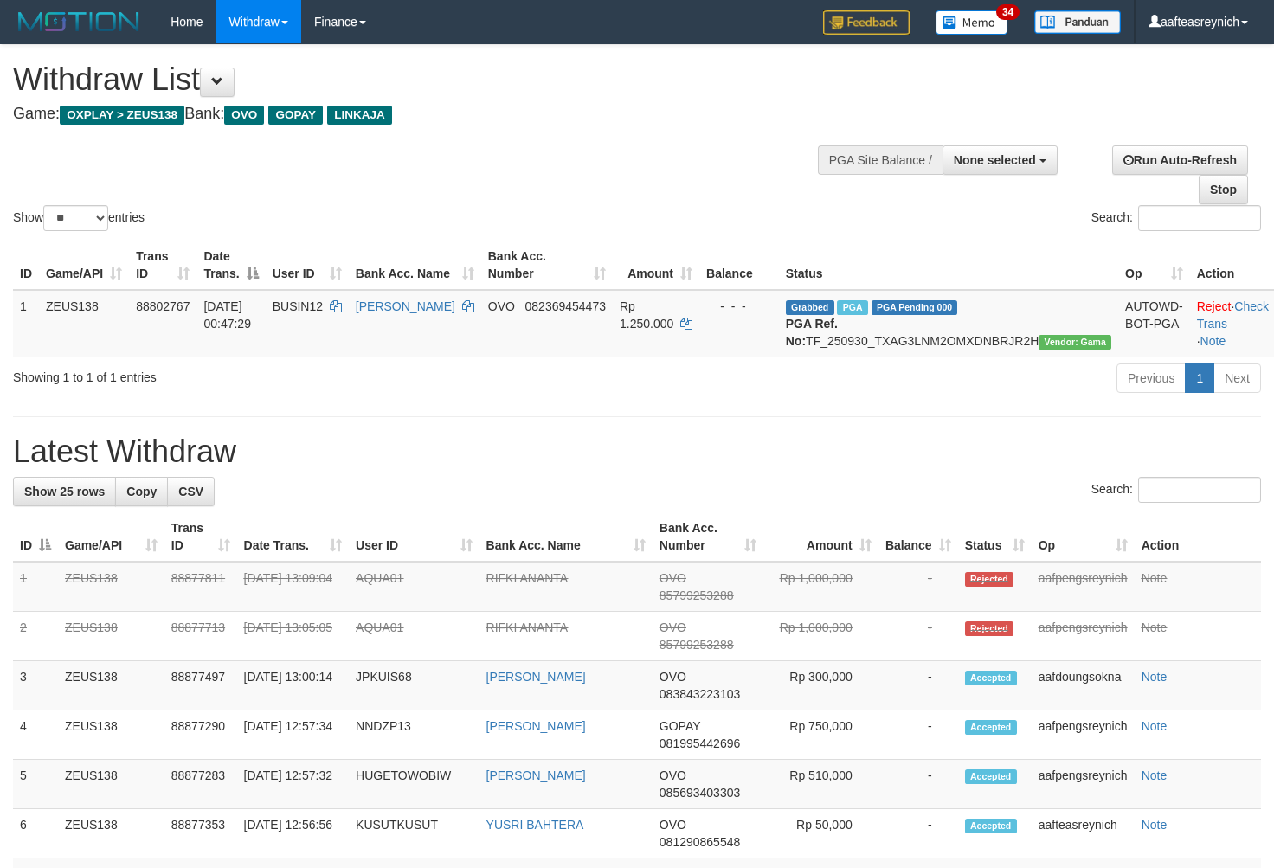 The height and width of the screenshot is (868, 1274). Describe the element at coordinates (64, 491) in the screenshot. I see `a: Show 25 rows` at that location.